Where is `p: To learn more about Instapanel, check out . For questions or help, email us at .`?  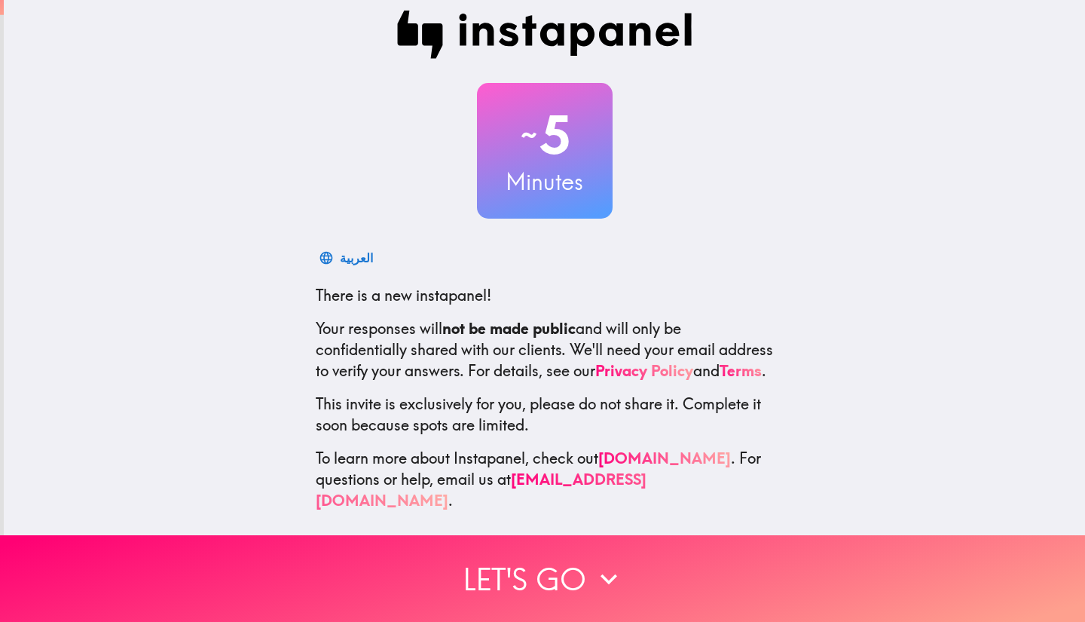 p: To learn more about Instapanel, check out . For questions or help, email us at . is located at coordinates (545, 479).